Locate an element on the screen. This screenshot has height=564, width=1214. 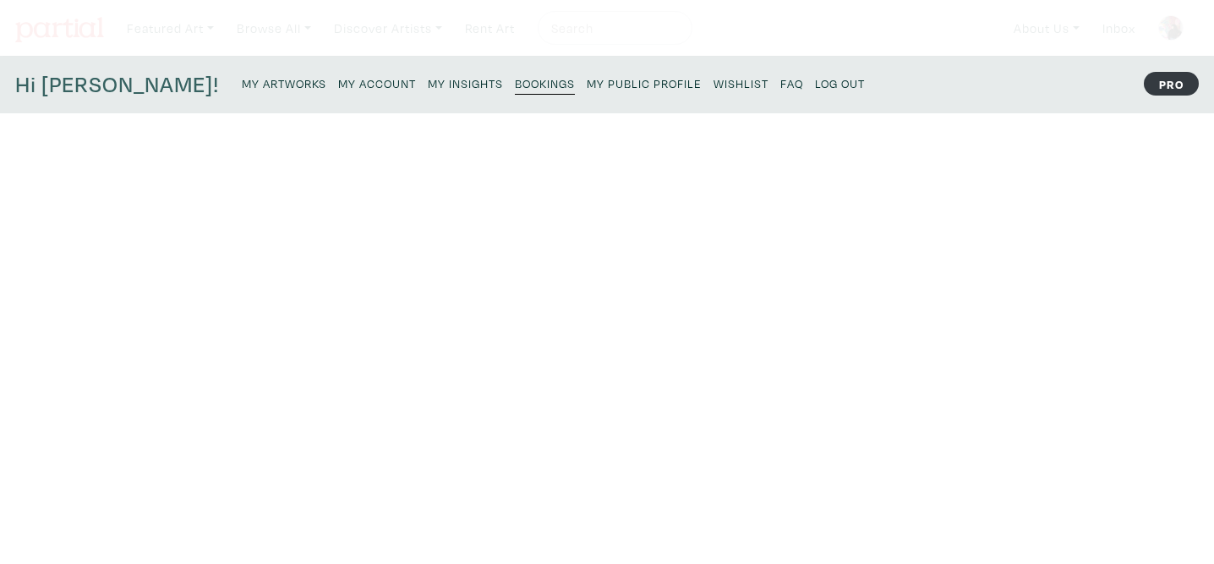
a: My Public Profile is located at coordinates (644, 82).